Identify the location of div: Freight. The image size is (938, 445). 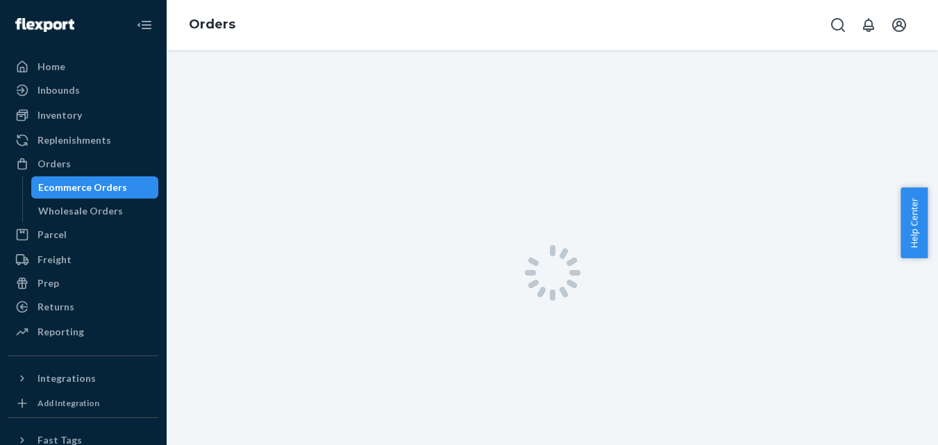
(54, 260).